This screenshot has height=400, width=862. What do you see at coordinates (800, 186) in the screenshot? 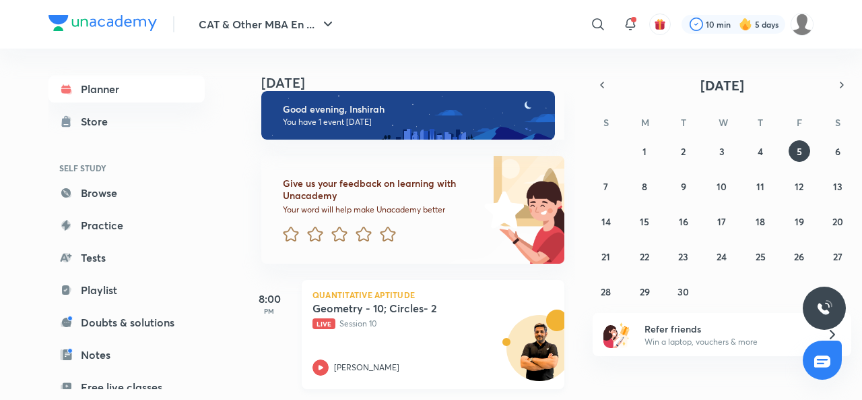
I see `button: September 12, 2025` at bounding box center [800, 186].